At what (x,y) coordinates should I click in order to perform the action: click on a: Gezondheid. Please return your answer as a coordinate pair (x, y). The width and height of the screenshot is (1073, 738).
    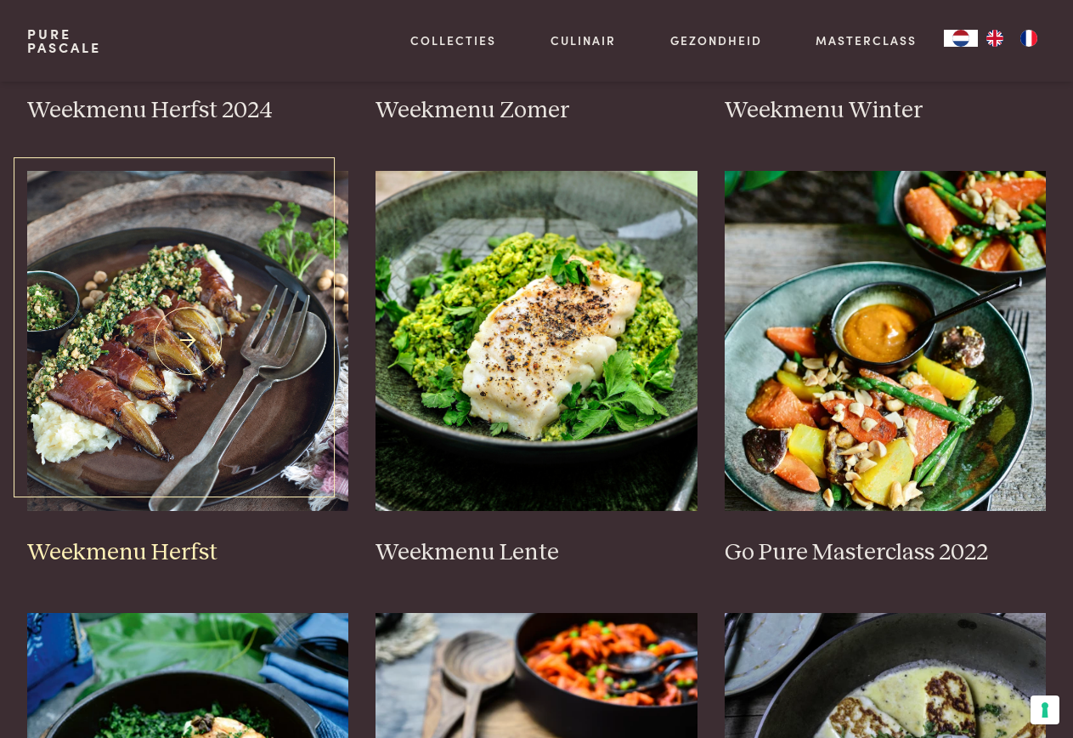
    Looking at the image, I should click on (716, 40).